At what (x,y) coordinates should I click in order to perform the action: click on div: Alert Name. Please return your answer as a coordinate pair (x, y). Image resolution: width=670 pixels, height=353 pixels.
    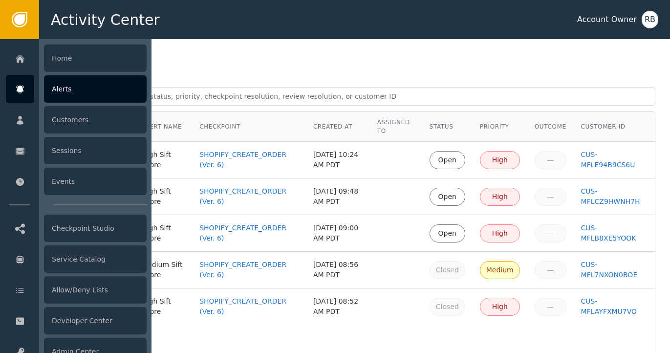
    Looking at the image, I should click on (163, 127).